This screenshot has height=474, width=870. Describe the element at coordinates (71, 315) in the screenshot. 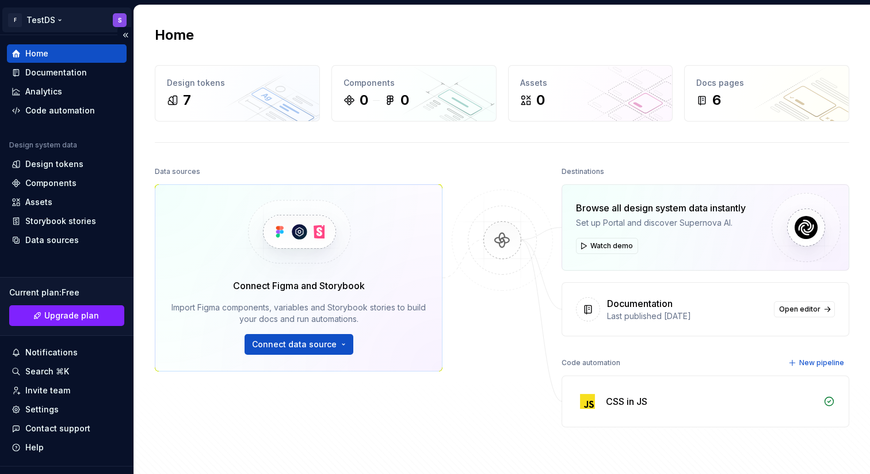

I see `span: Upgrade plan` at that location.